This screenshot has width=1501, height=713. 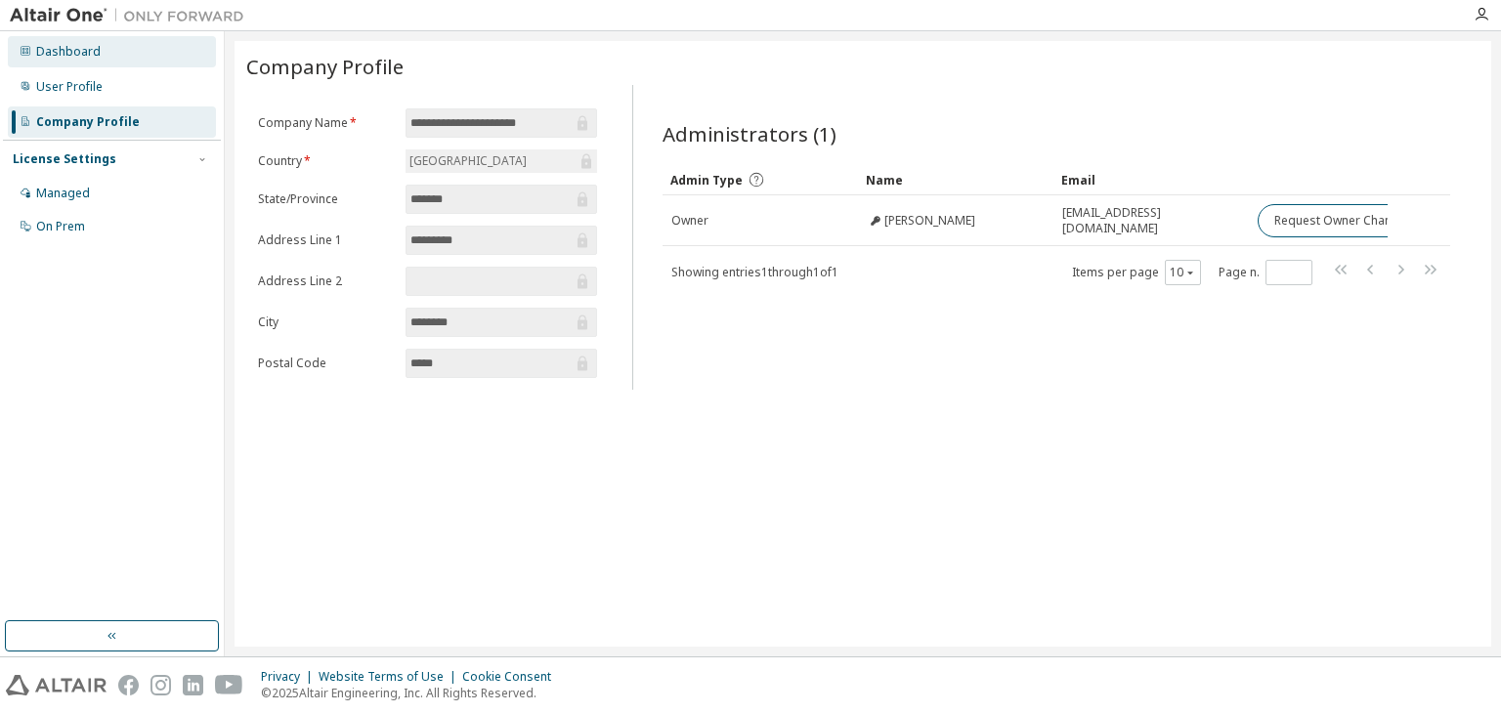 I want to click on div: Managed, so click(x=63, y=193).